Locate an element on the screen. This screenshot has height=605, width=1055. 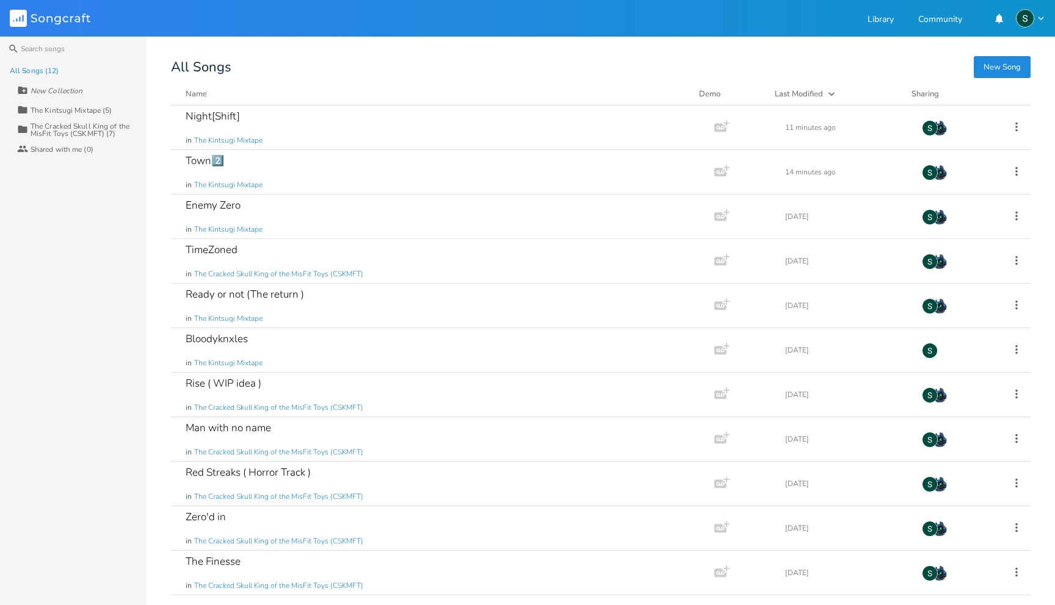
button: Last Modified is located at coordinates (835, 94).